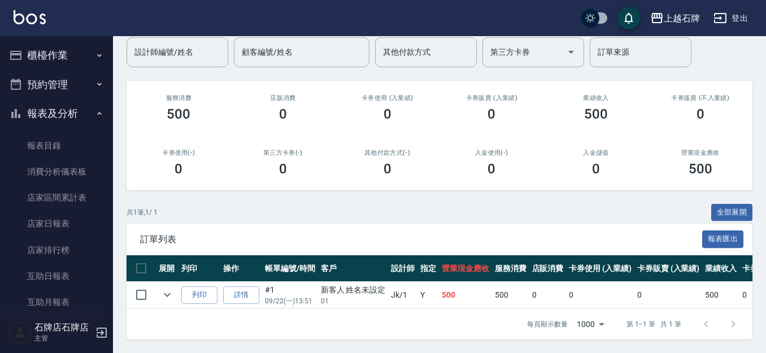 This screenshot has width=766, height=353. What do you see at coordinates (428, 295) in the screenshot?
I see `td: Y` at bounding box center [428, 295].